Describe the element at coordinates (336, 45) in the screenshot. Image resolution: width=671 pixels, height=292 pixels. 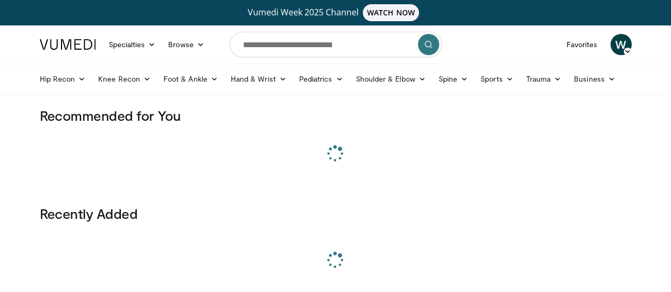
I see `input: Search topics, interventions` at that location.